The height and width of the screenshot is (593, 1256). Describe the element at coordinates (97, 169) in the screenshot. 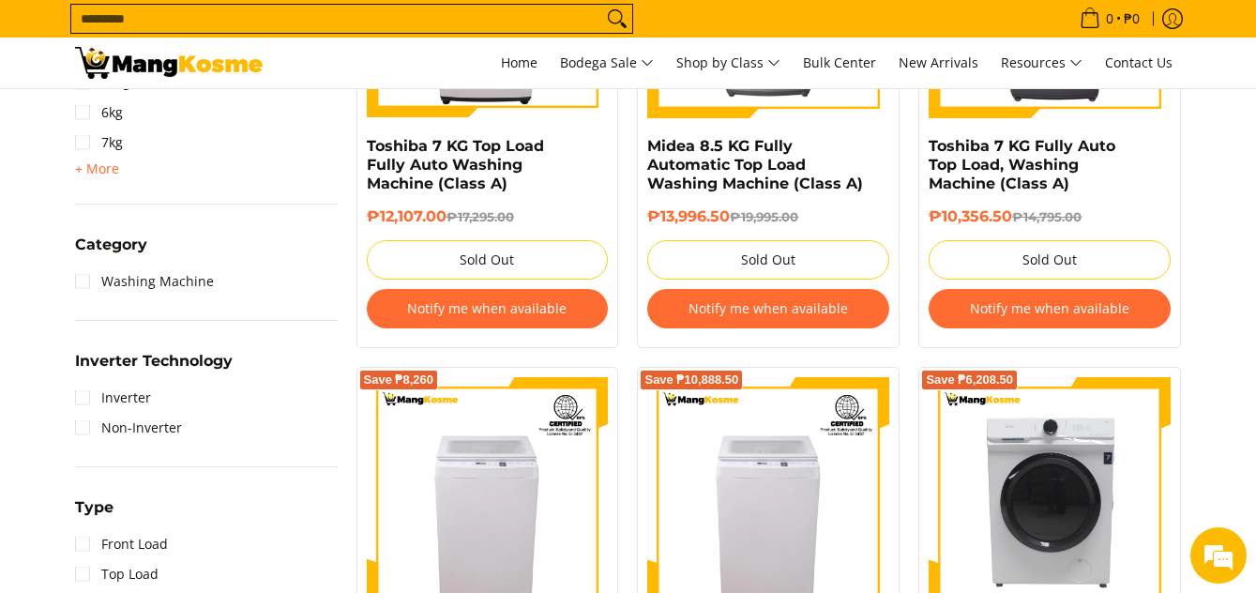

I see `span: Open` at that location.